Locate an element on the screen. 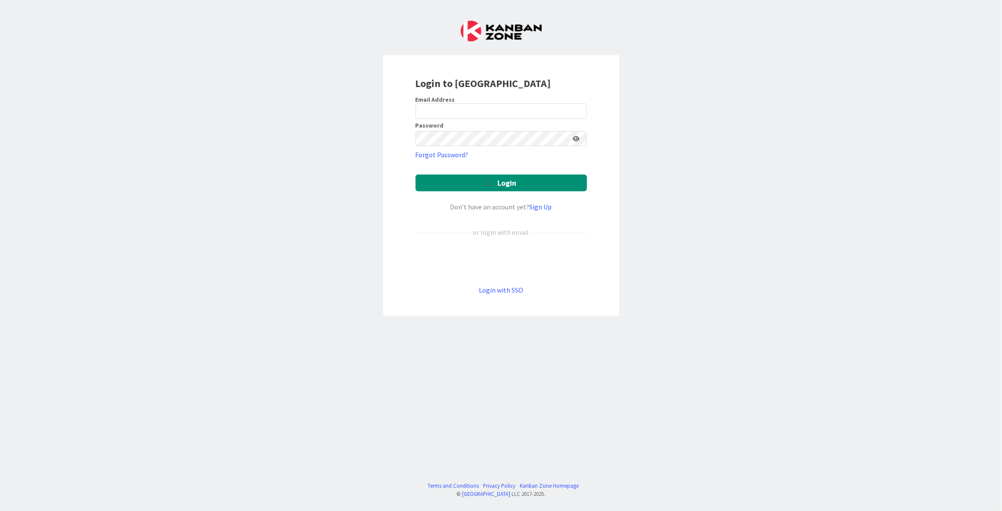 This screenshot has width=1002, height=511. div: Don’t have an account yet? is located at coordinates (501, 207).